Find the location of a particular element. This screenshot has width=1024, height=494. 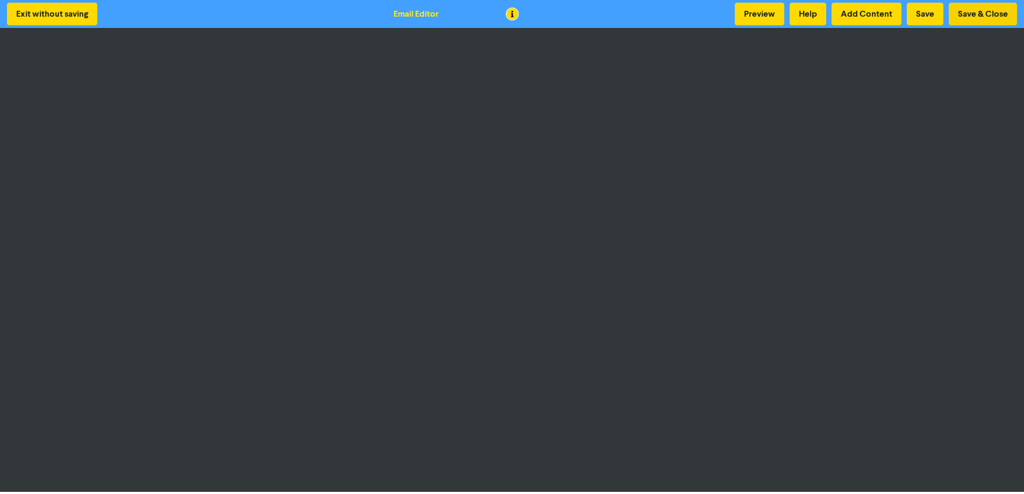

button: Preview is located at coordinates (759, 14).